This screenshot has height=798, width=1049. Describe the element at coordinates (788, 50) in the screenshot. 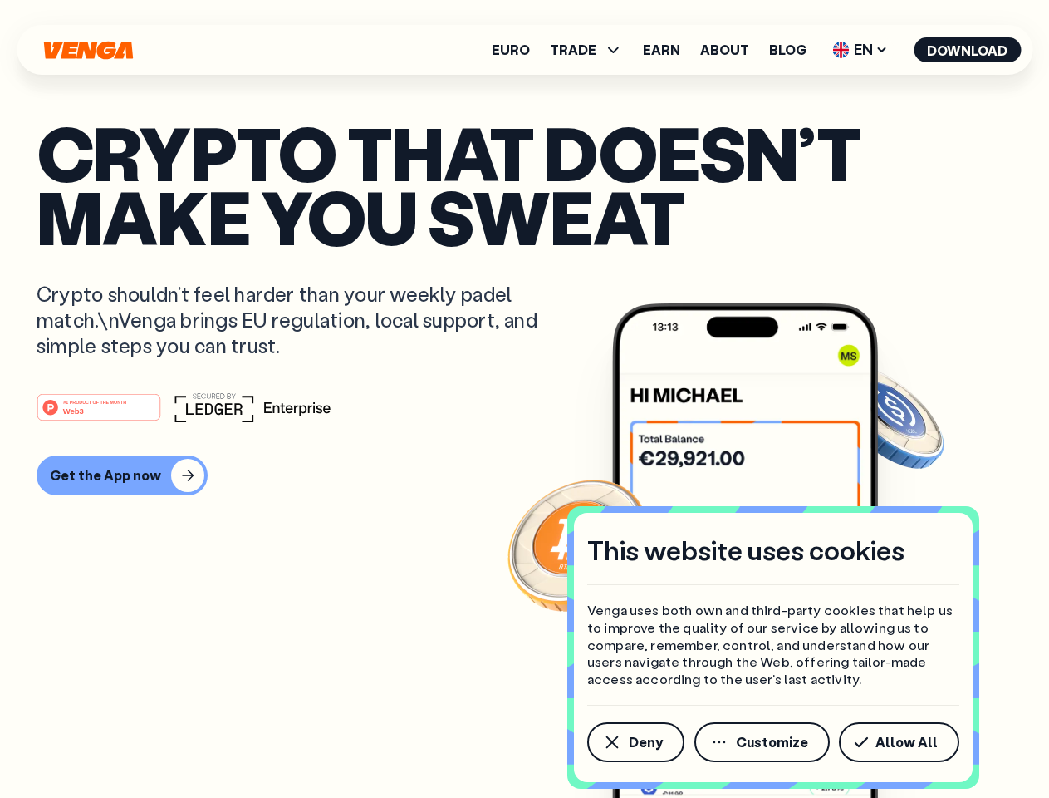

I see `a: Blog` at that location.